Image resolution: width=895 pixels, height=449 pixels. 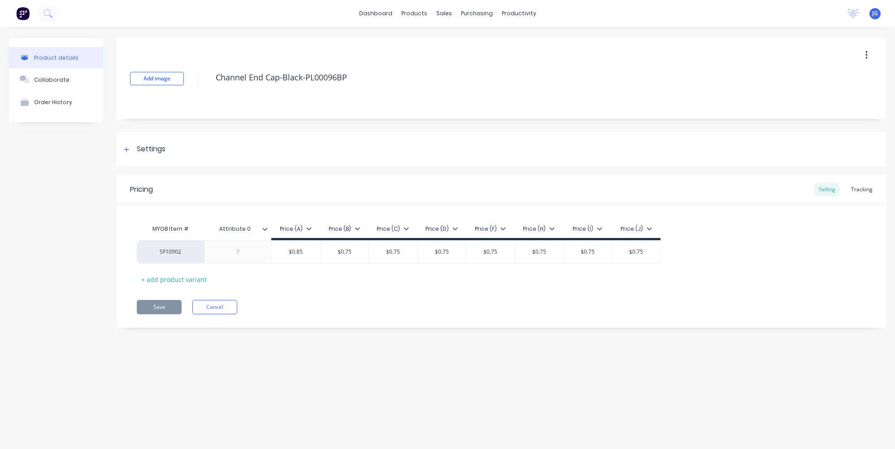 What do you see at coordinates (345, 229) in the screenshot?
I see `div: Price (B)` at bounding box center [345, 229].